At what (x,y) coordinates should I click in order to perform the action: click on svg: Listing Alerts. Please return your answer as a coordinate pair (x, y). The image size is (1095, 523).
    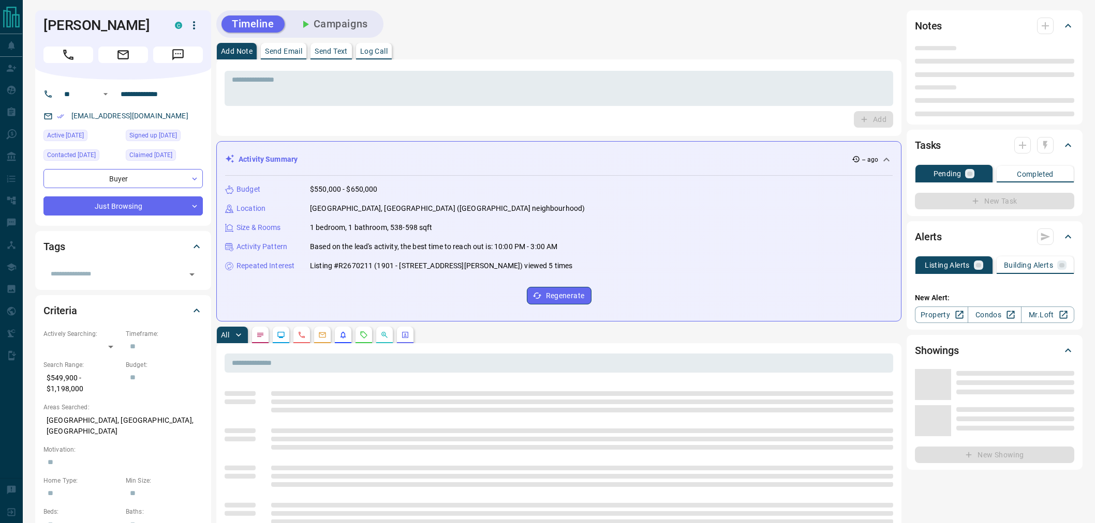
    Looking at the image, I should click on (343, 335).